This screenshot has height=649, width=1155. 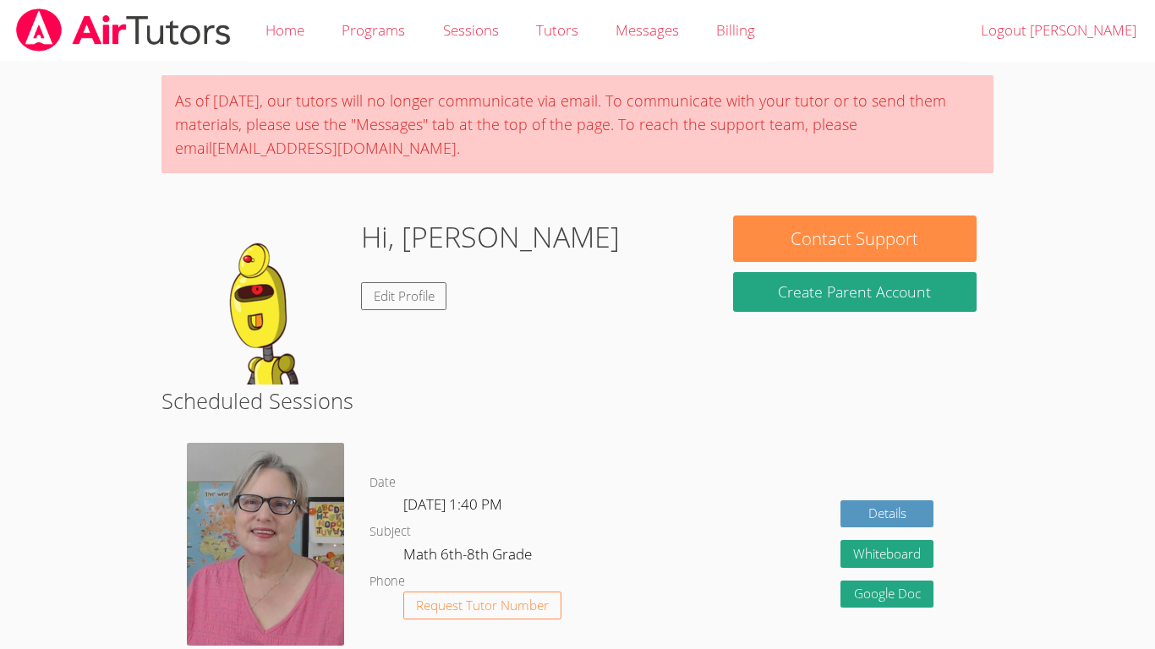 I want to click on button: Contact Support, so click(x=855, y=238).